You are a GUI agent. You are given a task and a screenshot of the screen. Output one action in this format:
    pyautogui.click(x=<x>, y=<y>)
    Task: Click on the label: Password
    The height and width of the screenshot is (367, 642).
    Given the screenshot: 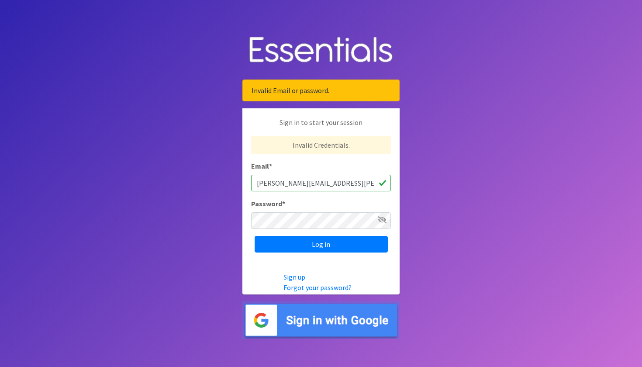 What is the action you would take?
    pyautogui.click(x=268, y=204)
    